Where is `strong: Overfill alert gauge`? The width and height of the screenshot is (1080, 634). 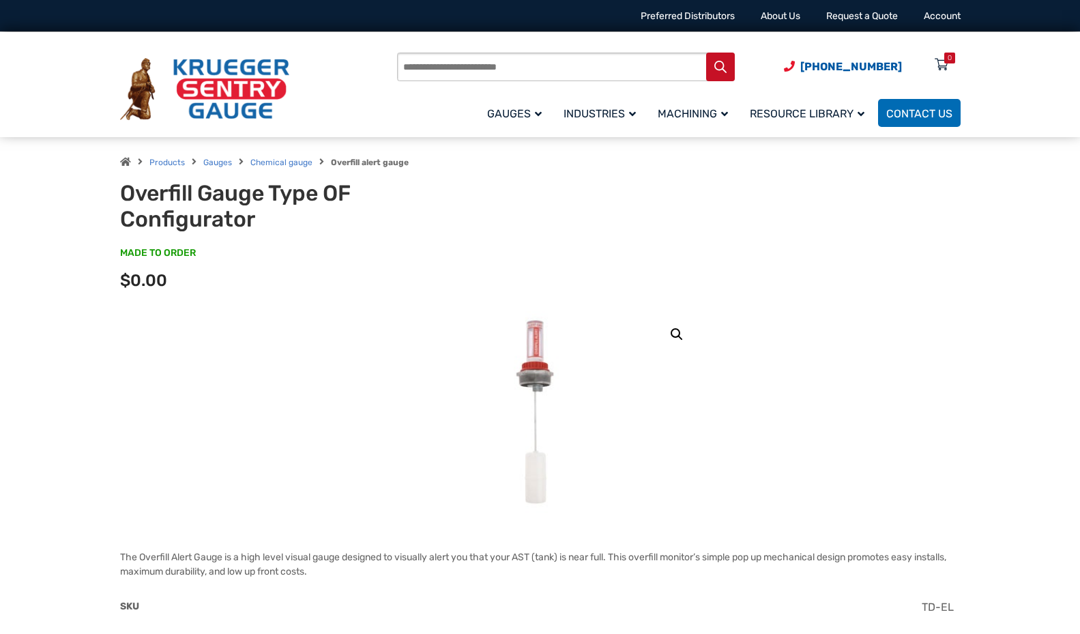 strong: Overfill alert gauge is located at coordinates (370, 162).